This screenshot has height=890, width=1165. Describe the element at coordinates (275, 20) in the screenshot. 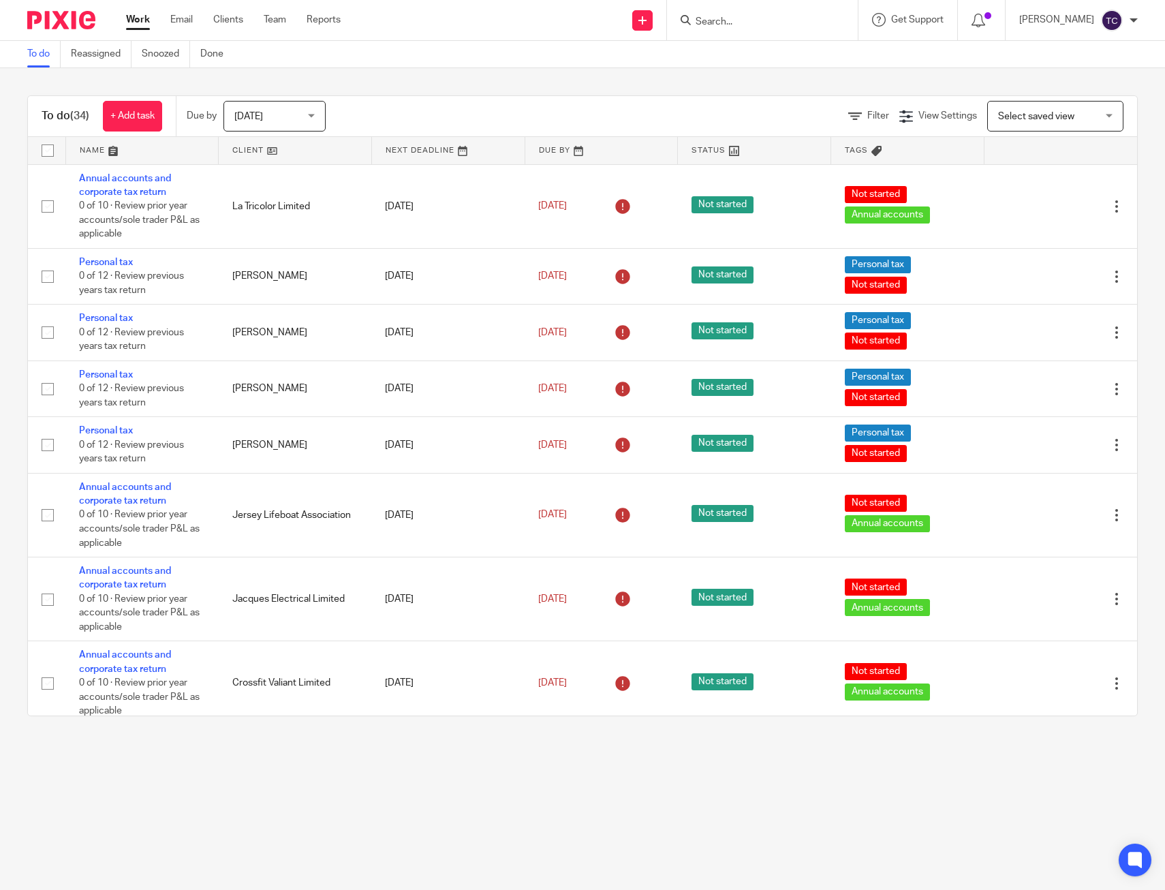

I see `a: Team` at that location.